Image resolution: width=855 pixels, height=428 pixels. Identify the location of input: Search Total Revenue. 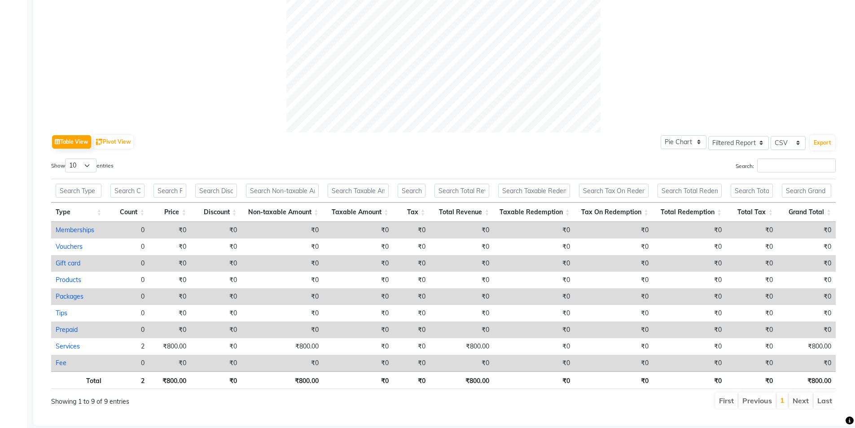
(462, 190).